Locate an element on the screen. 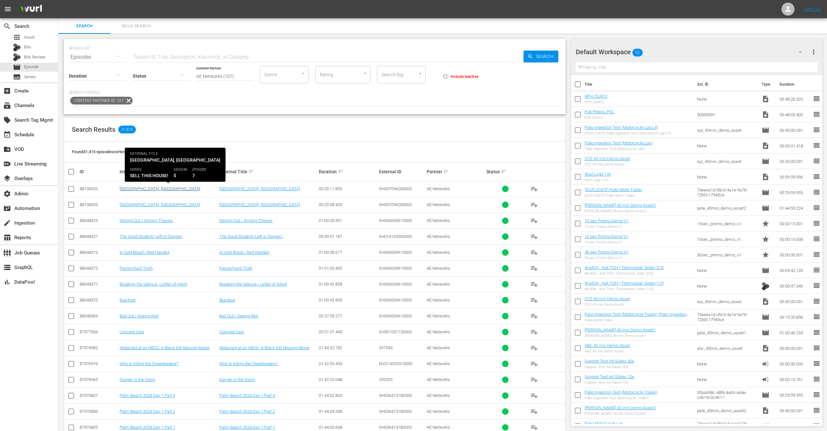 The width and height of the screenshot is (827, 431). button: Search is located at coordinates (540, 57).